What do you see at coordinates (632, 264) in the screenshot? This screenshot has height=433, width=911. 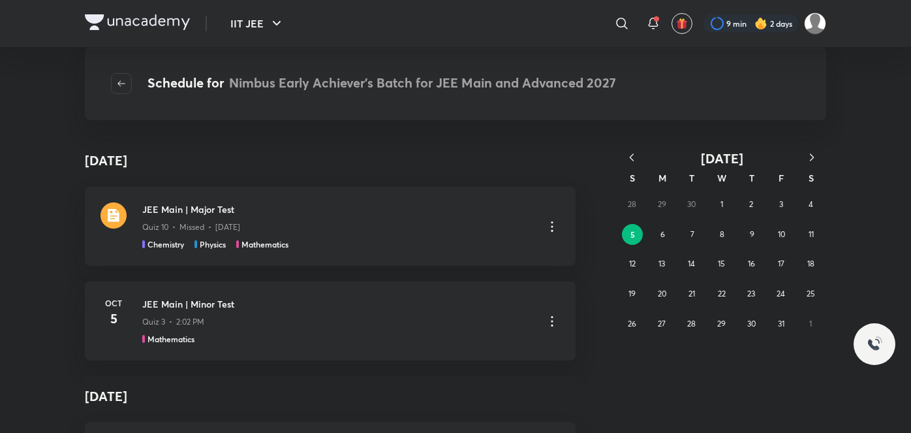 I see `button: October 12, 2025` at bounding box center [632, 264].